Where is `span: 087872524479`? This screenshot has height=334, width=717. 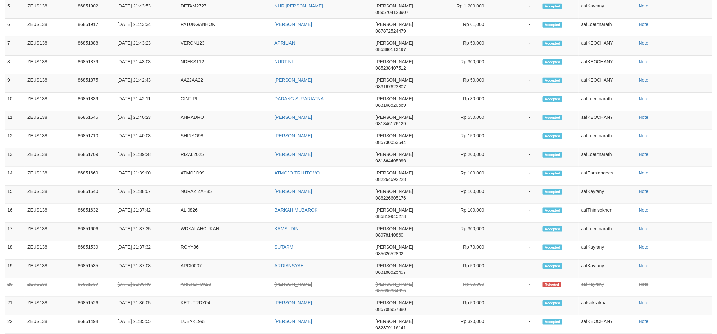
span: 087872524479 is located at coordinates (391, 31).